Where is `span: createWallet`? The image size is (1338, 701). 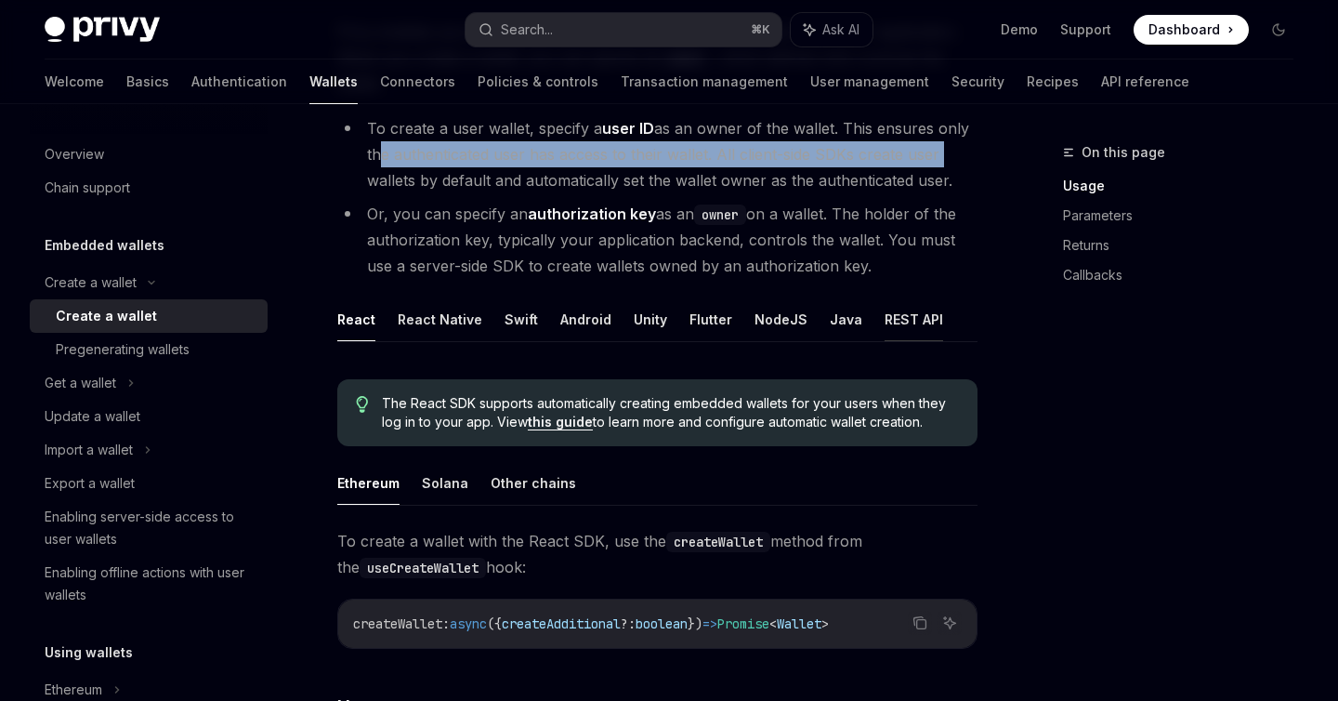 span: createWallet is located at coordinates (398, 624).